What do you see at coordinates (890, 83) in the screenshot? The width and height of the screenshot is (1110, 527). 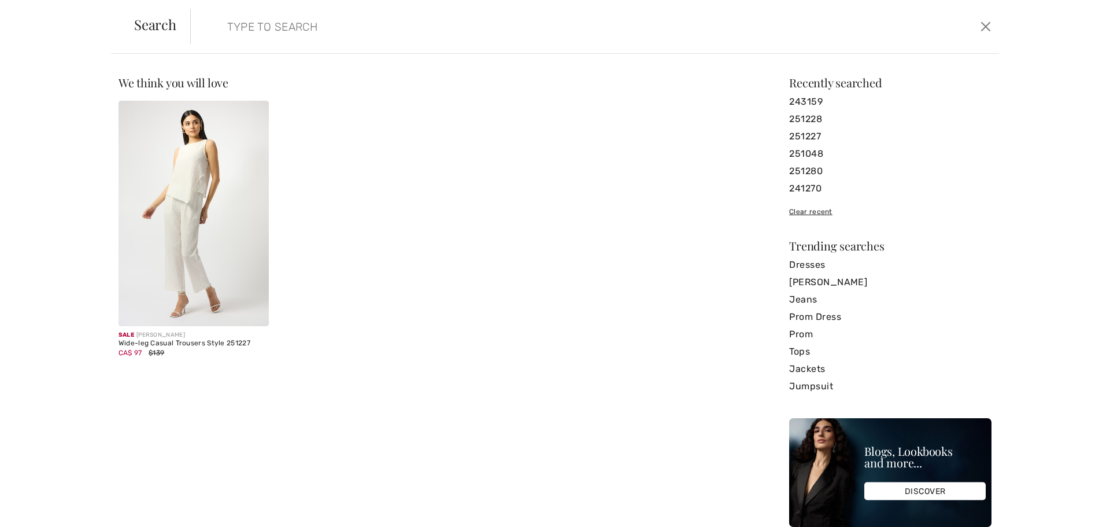 I see `div: Recently searched` at bounding box center [890, 83].